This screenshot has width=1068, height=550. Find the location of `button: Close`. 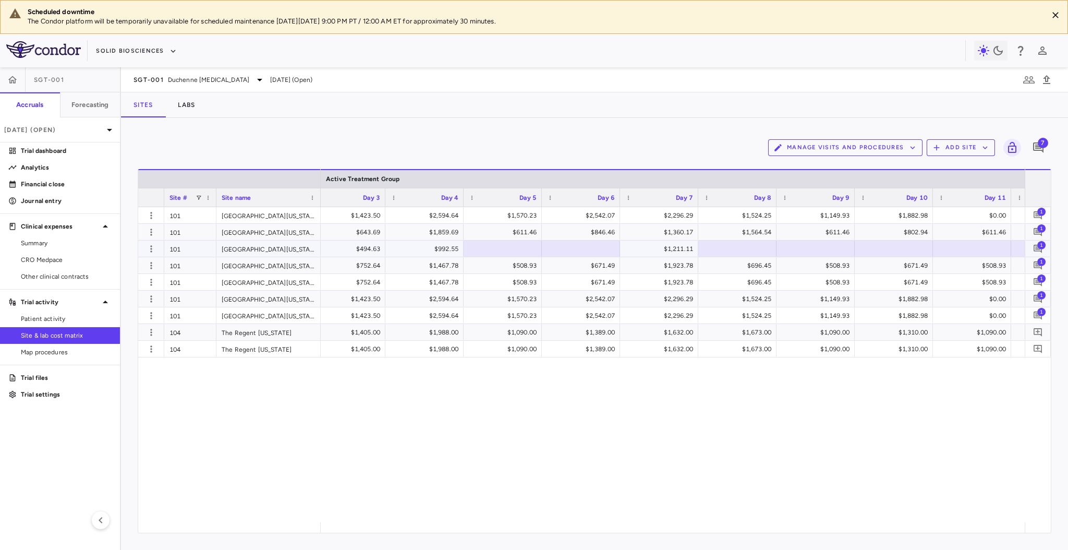

button: Close is located at coordinates (1056, 15).